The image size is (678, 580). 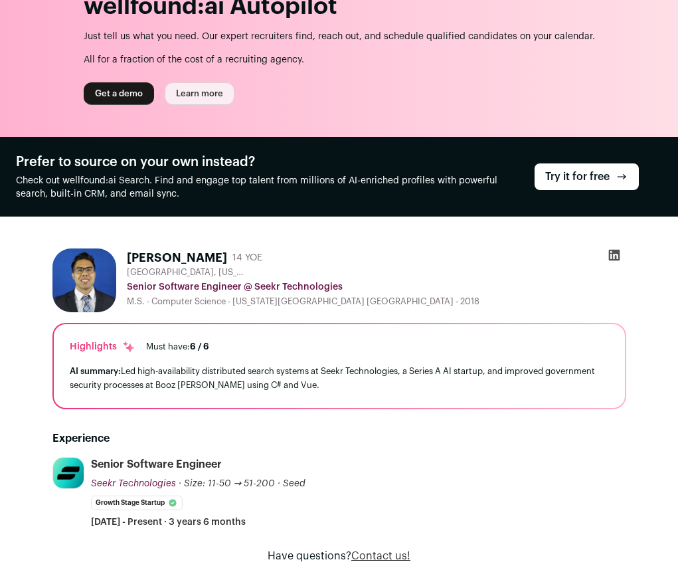 I want to click on div: 14 YOE, so click(x=247, y=258).